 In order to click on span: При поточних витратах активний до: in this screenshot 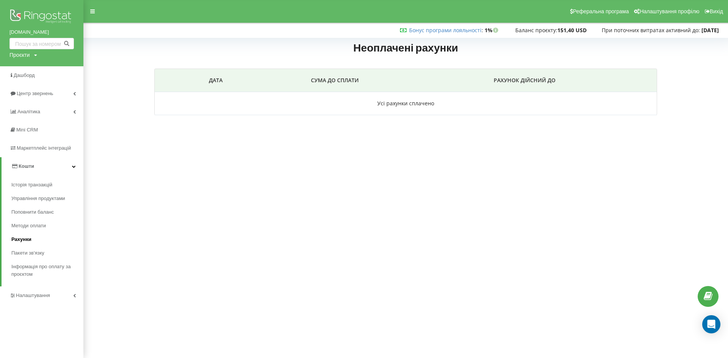, I will do `click(650, 30)`.